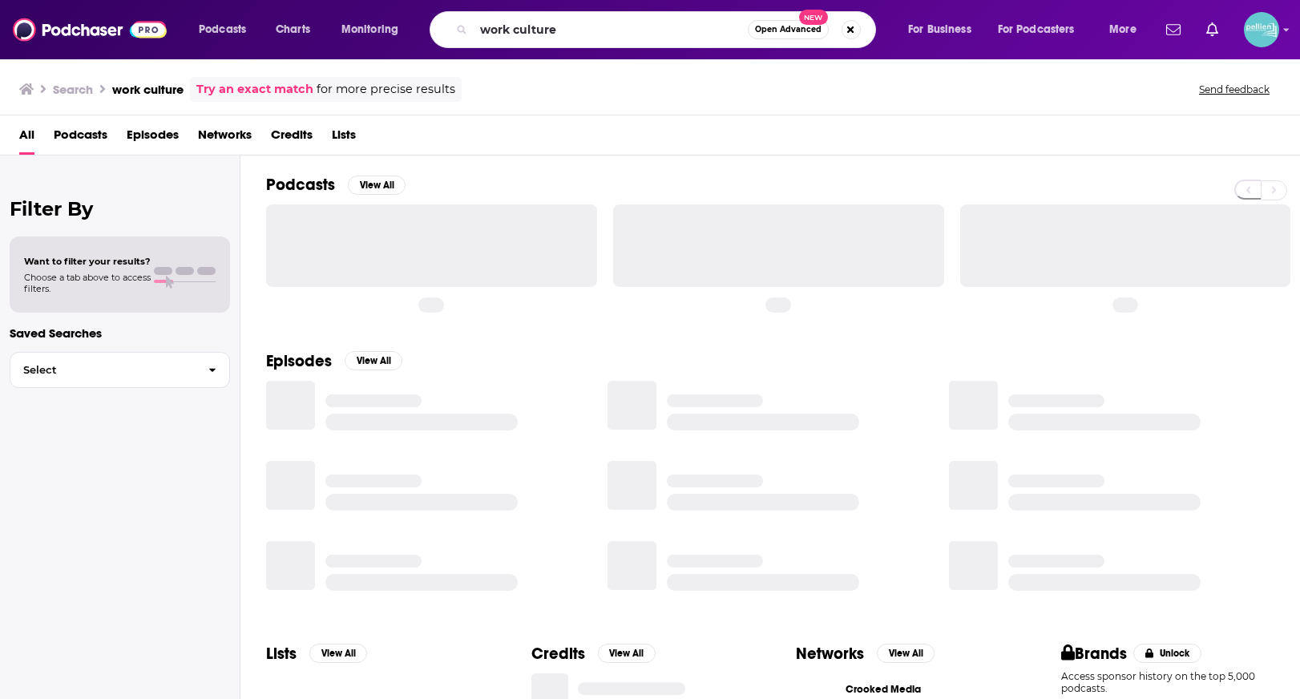 This screenshot has height=699, width=1300. What do you see at coordinates (1168, 682) in the screenshot?
I see `p: Access sponsor history on the top 5,000 podcasts.` at bounding box center [1168, 682].